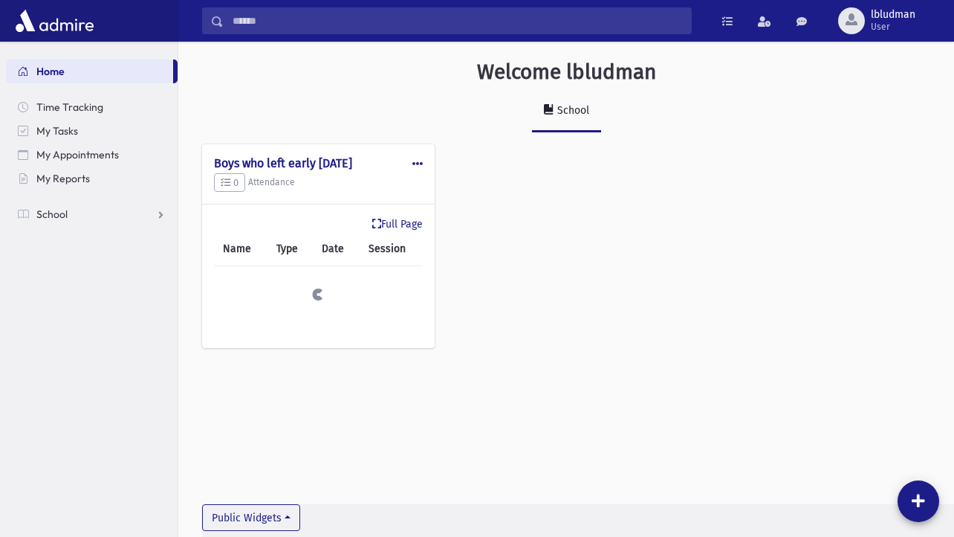 Image resolution: width=954 pixels, height=537 pixels. I want to click on a: My Tasks, so click(91, 131).